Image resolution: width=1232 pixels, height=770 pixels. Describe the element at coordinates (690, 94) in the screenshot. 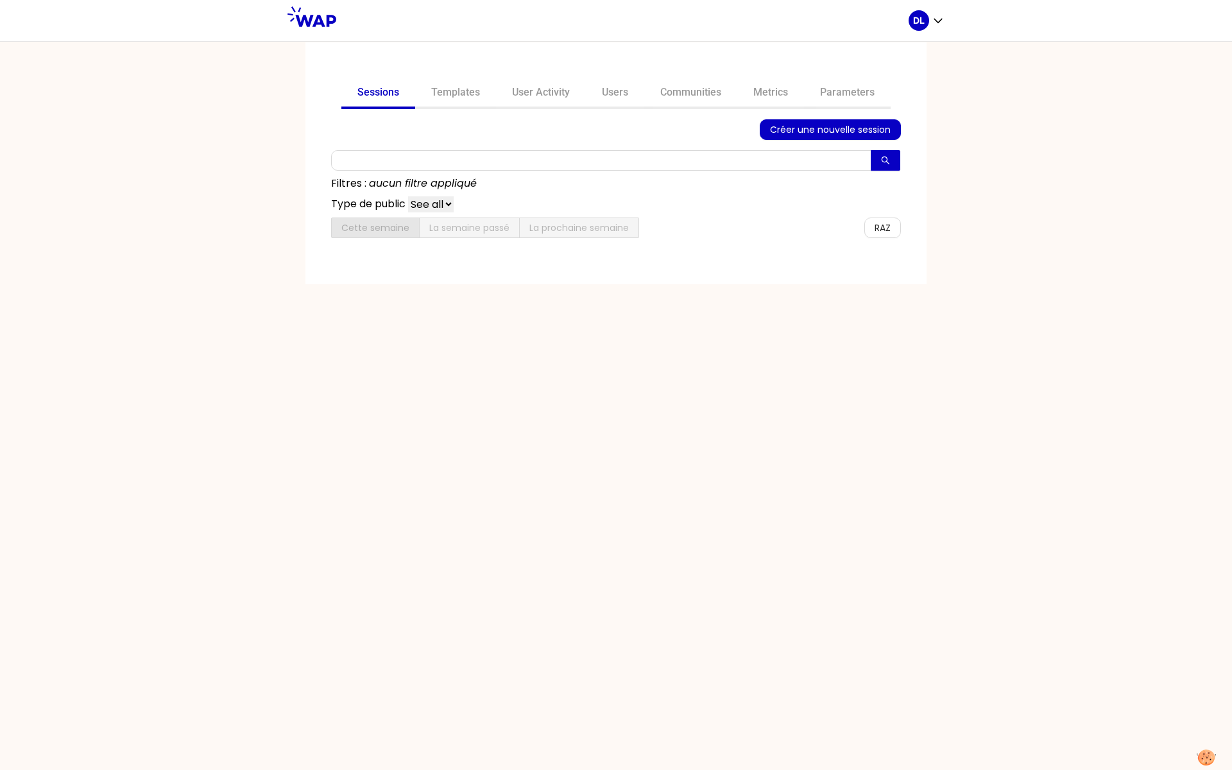

I see `a: Communities` at that location.